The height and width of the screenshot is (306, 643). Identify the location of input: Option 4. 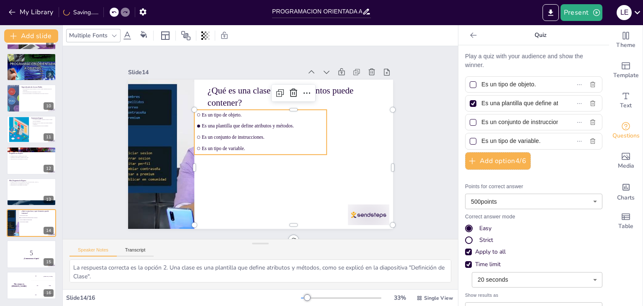
(519, 141).